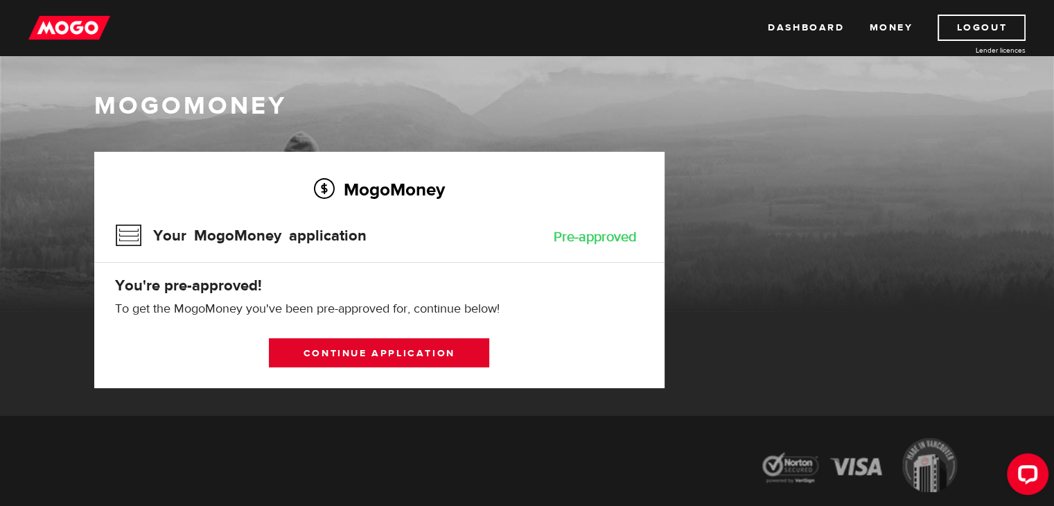 This screenshot has width=1054, height=506. What do you see at coordinates (379, 189) in the screenshot?
I see `h2: MogoMoney` at bounding box center [379, 189].